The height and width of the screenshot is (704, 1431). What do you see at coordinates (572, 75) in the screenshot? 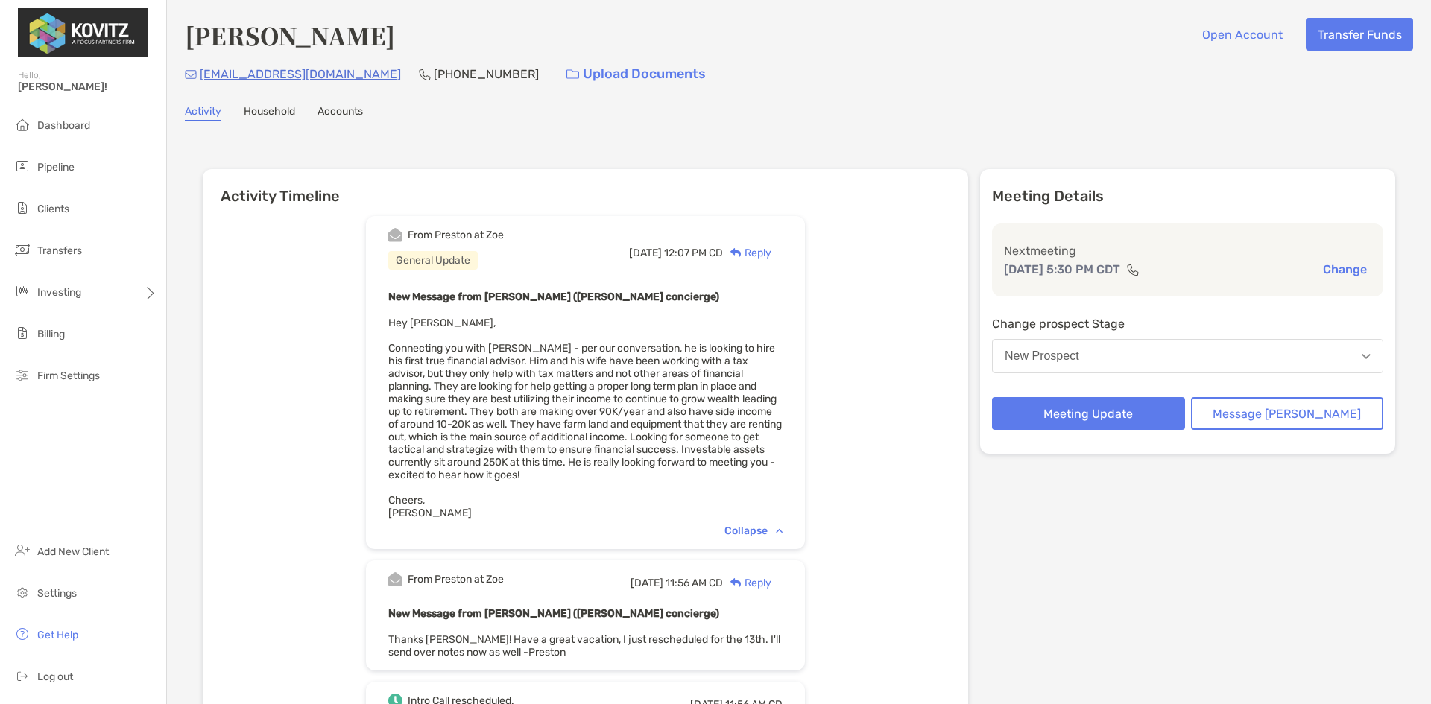
I see `img: button icon` at bounding box center [572, 75].